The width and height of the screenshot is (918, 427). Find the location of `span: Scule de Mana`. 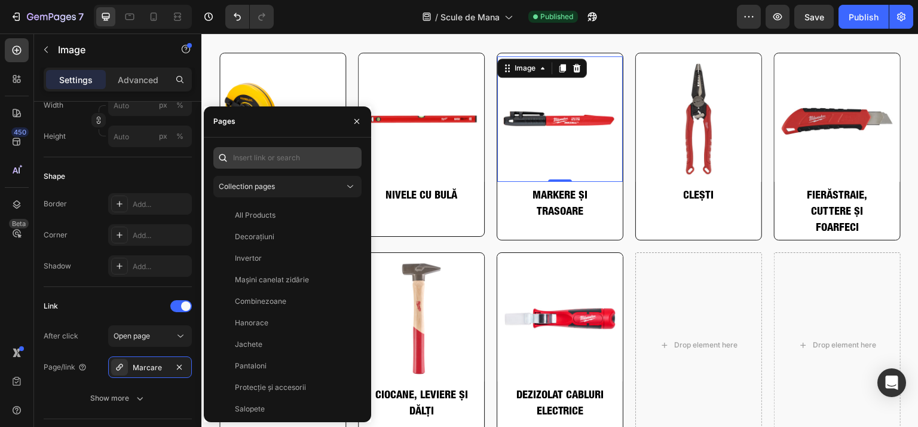

span: Scule de Mana is located at coordinates (470, 17).